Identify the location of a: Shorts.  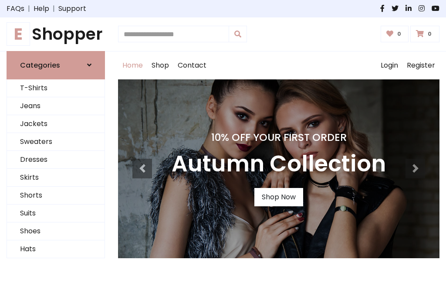
(56, 195).